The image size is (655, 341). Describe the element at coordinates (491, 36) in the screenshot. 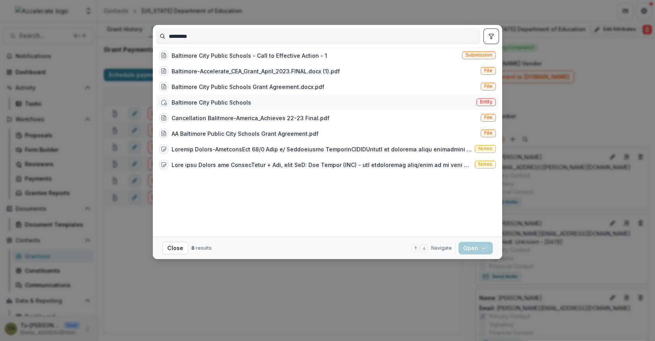

I see `button: toggle filters` at that location.